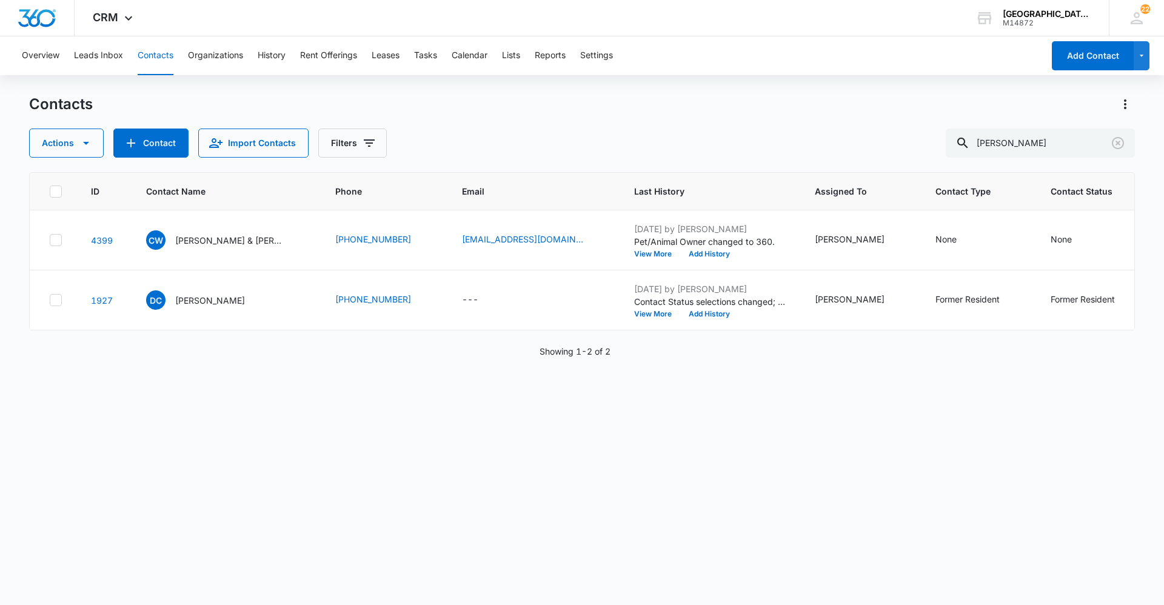 Image resolution: width=1164 pixels, height=605 pixels. Describe the element at coordinates (710, 301) in the screenshot. I see `p: Contact Status selections changed; Current Resident was removed and Former Resident was added.` at that location.